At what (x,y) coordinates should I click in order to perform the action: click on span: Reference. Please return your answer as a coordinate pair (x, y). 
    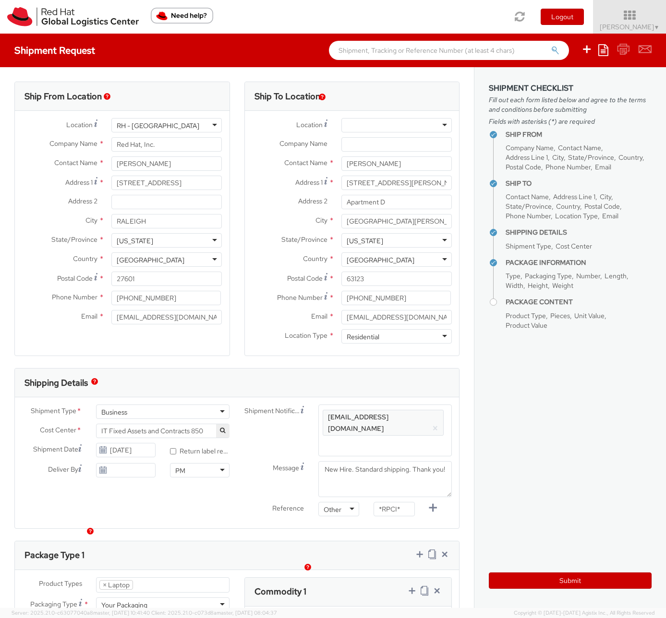
    Looking at the image, I should click on (288, 508).